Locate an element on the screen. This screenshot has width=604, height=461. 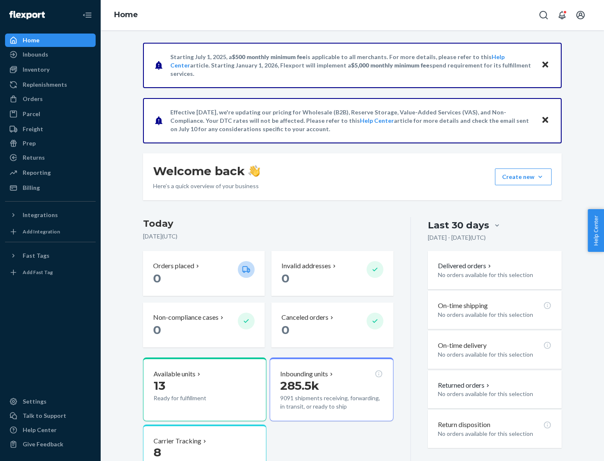
p: Orders placed is located at coordinates (174, 266).